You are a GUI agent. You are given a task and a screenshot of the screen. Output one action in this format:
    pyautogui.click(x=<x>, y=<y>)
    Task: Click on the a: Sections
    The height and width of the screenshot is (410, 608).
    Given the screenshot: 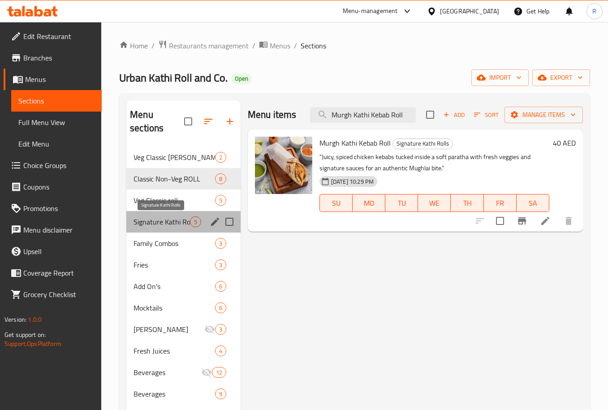 What is the action you would take?
    pyautogui.click(x=56, y=101)
    